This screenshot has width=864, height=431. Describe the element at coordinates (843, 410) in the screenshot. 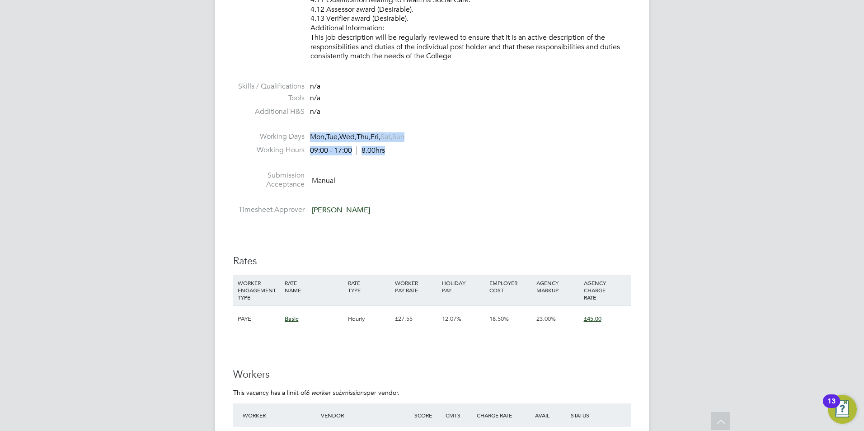

I see `button: Open Resource Center, 13 new notifications` at that location.